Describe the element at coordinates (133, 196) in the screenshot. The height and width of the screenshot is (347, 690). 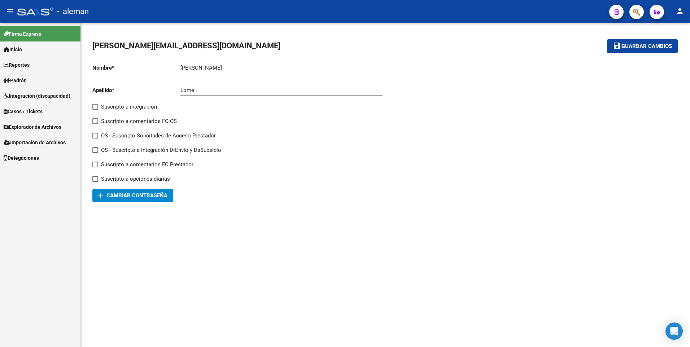
I see `span: Cambiar Contraseña` at that location.